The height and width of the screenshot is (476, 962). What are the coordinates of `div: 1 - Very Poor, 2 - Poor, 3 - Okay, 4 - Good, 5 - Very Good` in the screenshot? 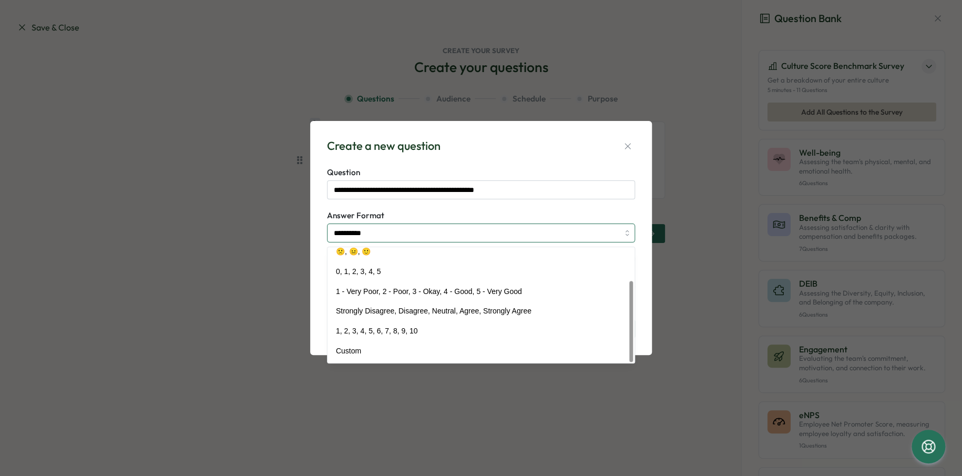 It's located at (481, 292).